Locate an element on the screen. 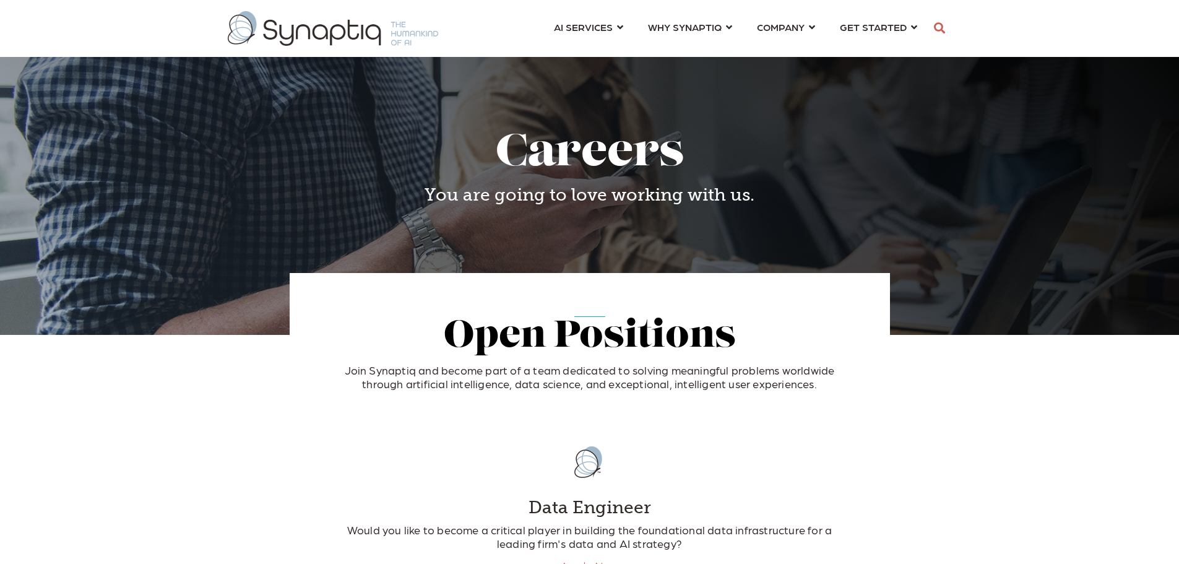 This screenshot has height=564, width=1179. a: COMPANY is located at coordinates (786, 27).